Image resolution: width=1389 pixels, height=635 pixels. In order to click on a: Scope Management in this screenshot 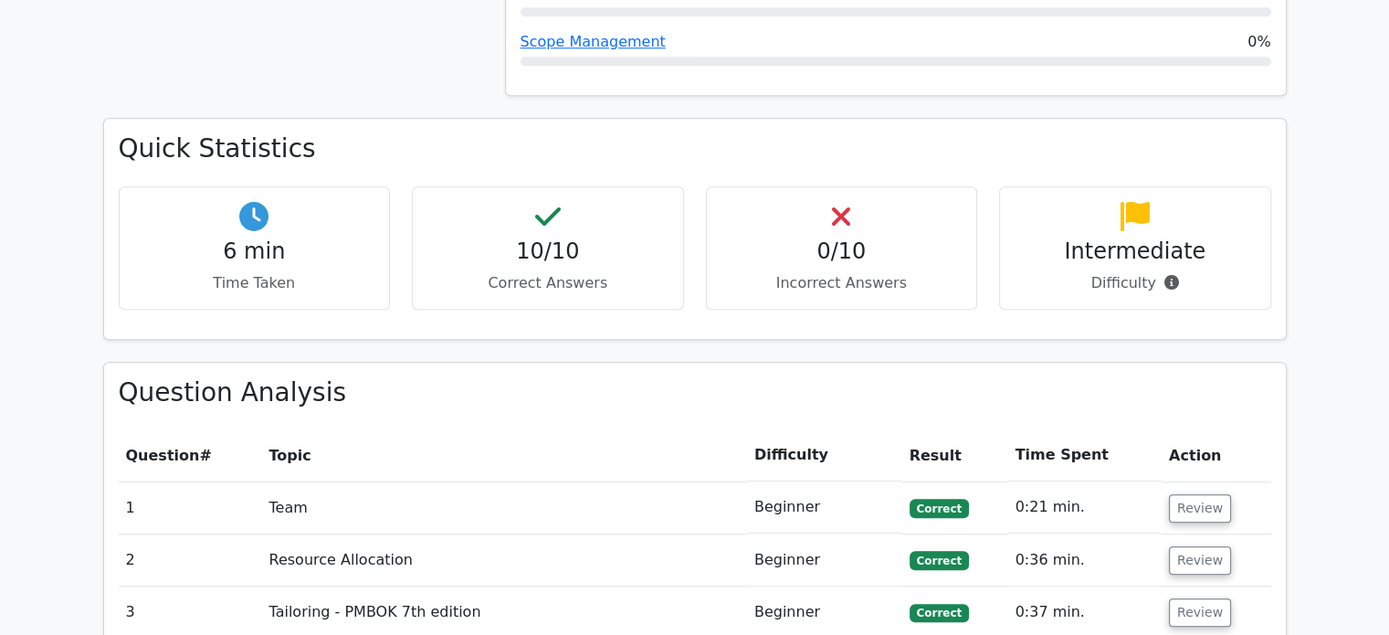, I will do `click(593, 41)`.